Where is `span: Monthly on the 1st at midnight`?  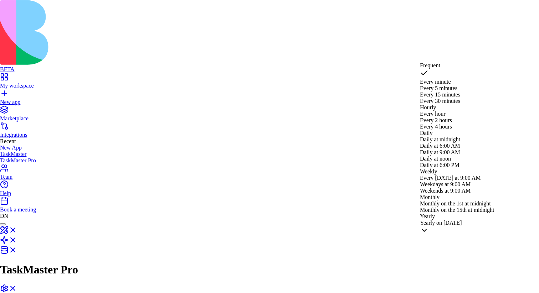 span: Monthly on the 1st at midnight is located at coordinates (455, 203).